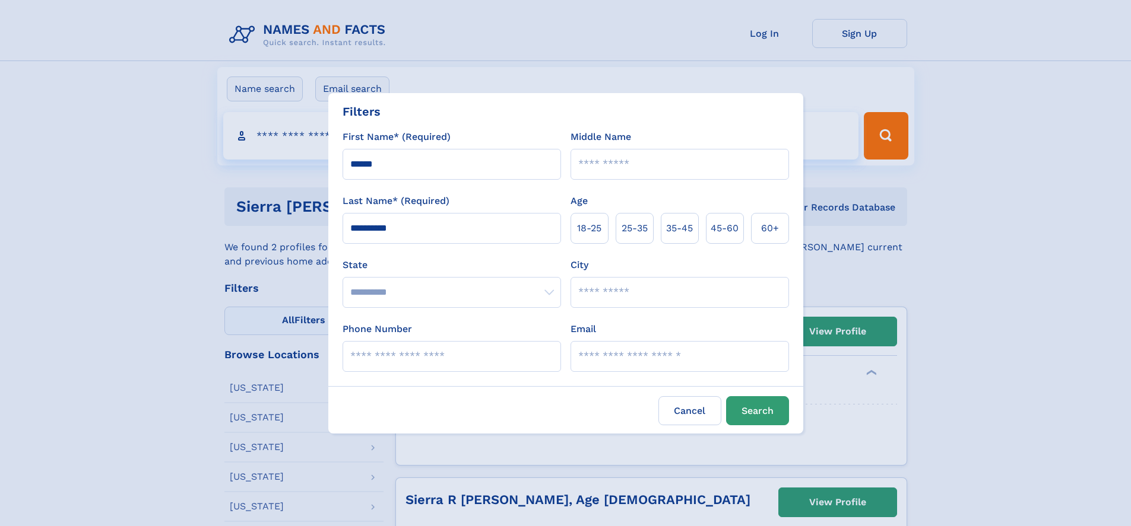 The image size is (1131, 526). What do you see at coordinates (757, 411) in the screenshot?
I see `button: Search` at bounding box center [757, 411].